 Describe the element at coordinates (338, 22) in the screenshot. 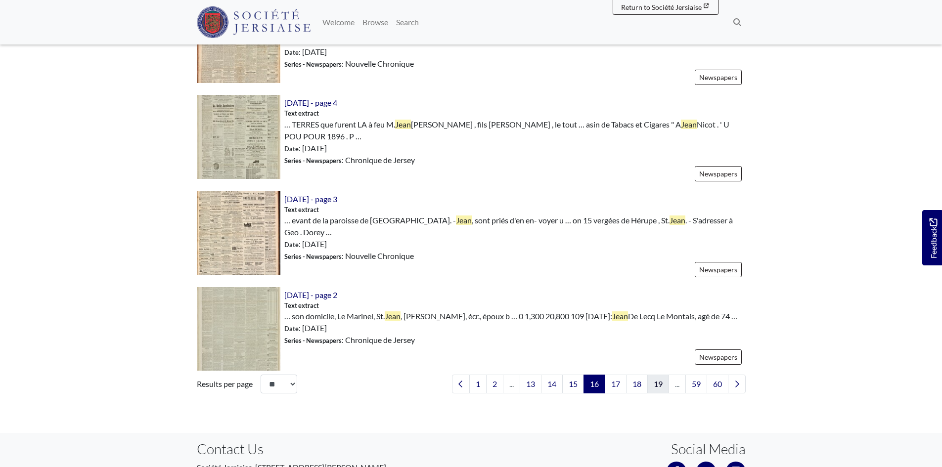

I see `a: Welcome` at that location.